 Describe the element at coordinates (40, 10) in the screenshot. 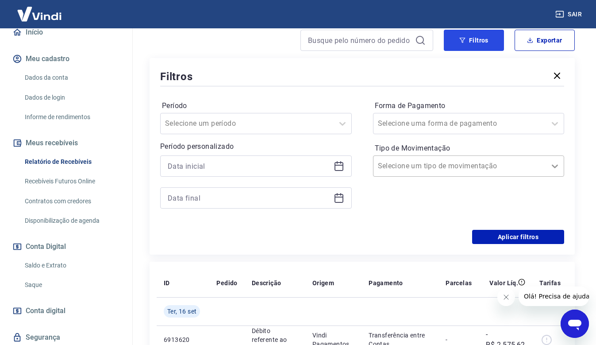

I see `span: Olá! Precisa de ajuda?` at that location.